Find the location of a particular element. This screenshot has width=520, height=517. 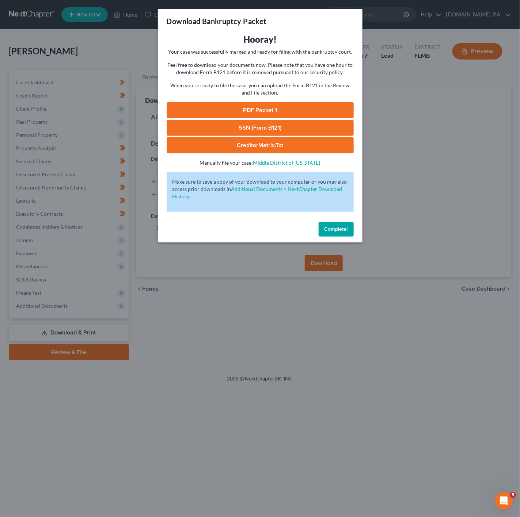

span: 5 is located at coordinates (513, 495).